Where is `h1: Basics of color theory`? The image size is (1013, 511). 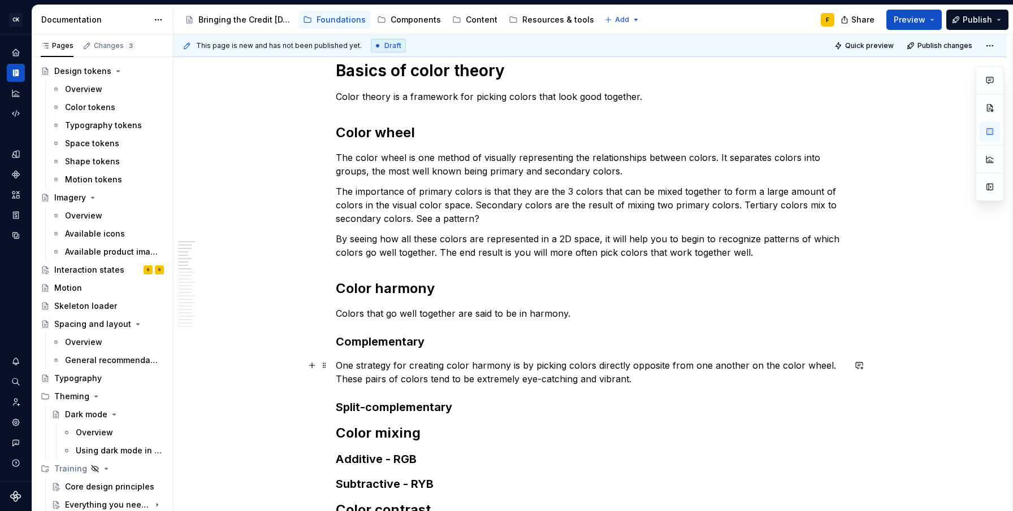 h1: Basics of color theory is located at coordinates (590, 71).